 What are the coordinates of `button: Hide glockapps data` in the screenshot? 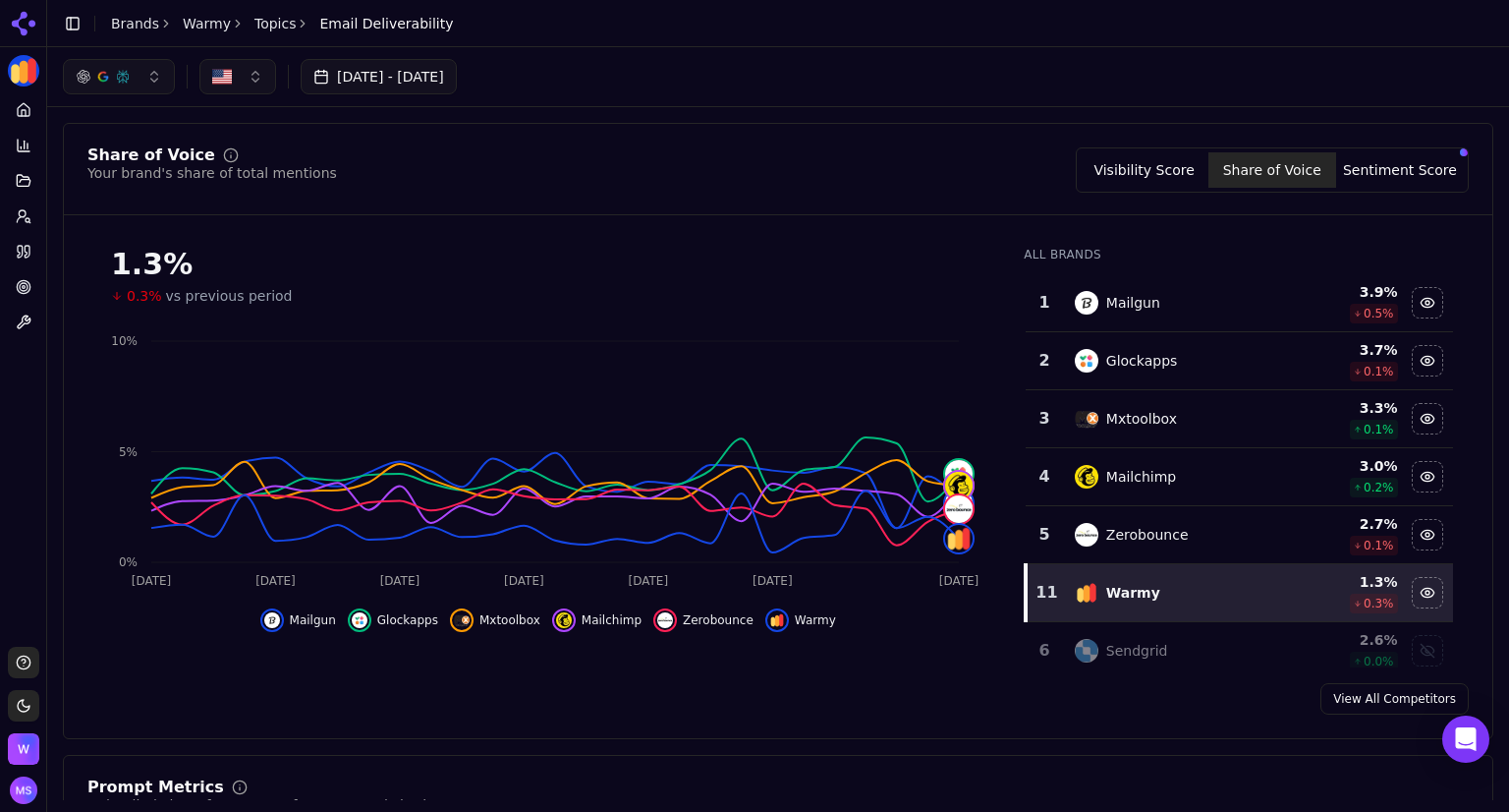 It's located at (1428, 361).